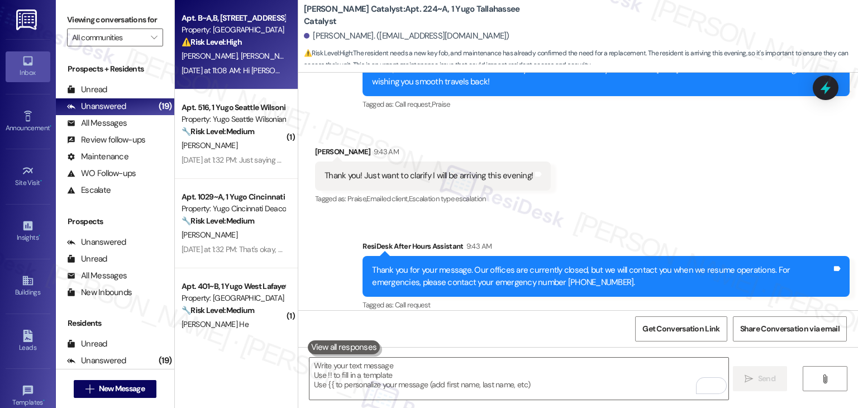 This screenshot has height=408, width=858. What do you see at coordinates (28, 341) in the screenshot?
I see `a: Leads` at bounding box center [28, 341].